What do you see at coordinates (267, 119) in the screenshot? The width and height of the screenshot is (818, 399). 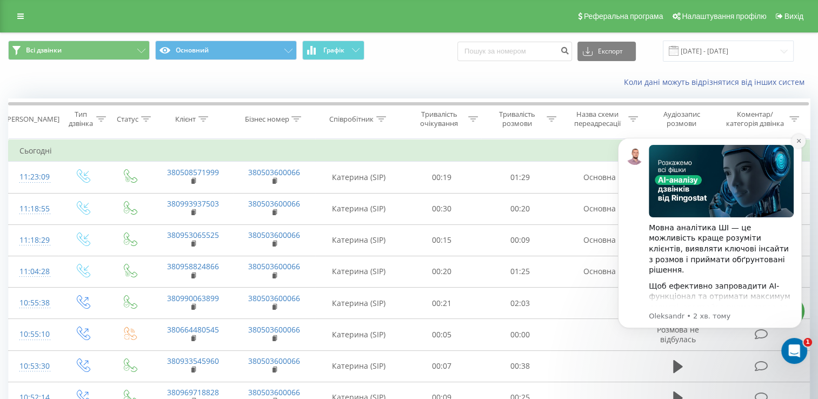 I see `div: Бізнес номер` at bounding box center [267, 119].